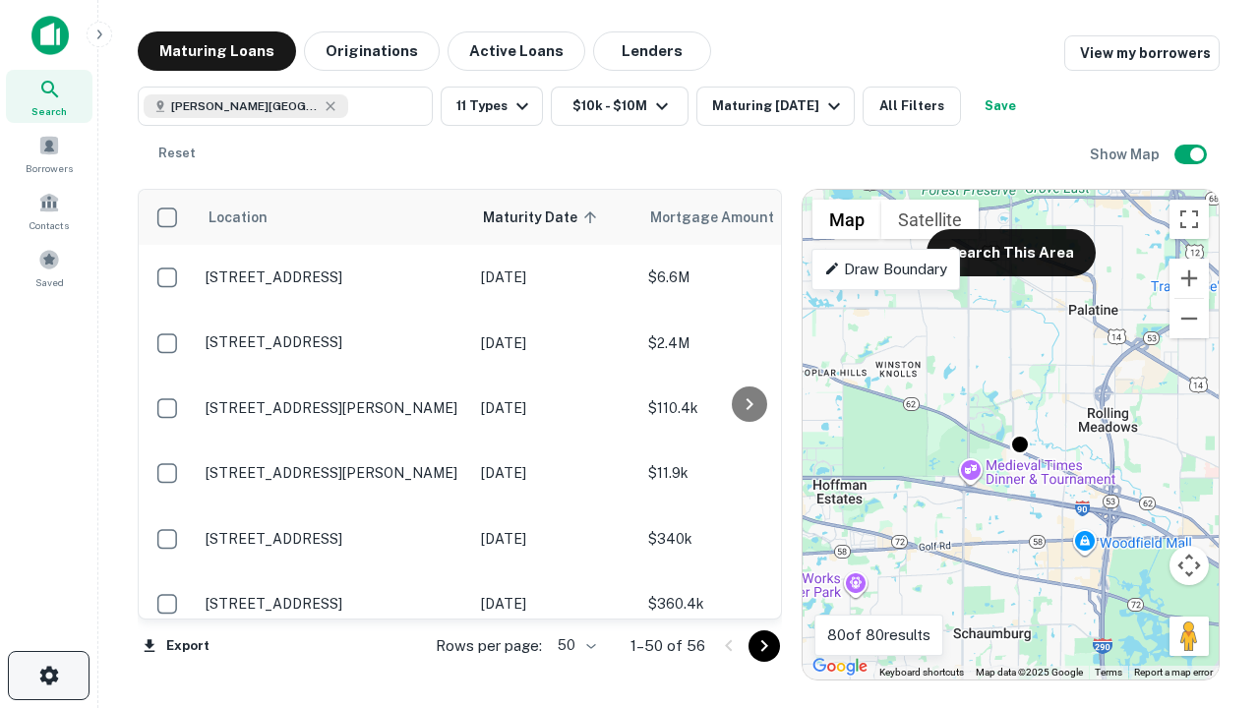 The image size is (1259, 708). What do you see at coordinates (1108, 672) in the screenshot?
I see `a: Terms (opens in new tab)` at bounding box center [1108, 672].